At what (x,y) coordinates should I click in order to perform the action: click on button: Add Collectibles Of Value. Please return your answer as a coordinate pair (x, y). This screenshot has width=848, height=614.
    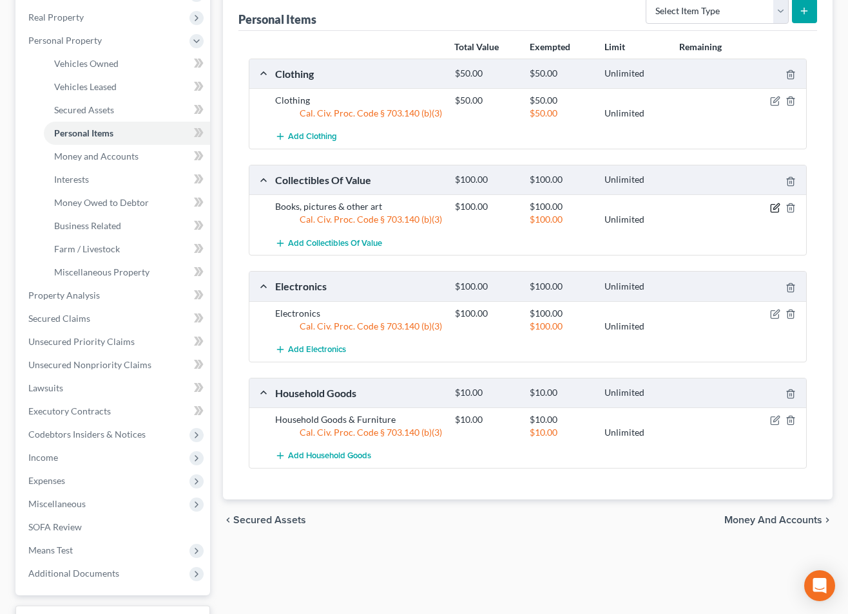
    Looking at the image, I should click on (328, 243).